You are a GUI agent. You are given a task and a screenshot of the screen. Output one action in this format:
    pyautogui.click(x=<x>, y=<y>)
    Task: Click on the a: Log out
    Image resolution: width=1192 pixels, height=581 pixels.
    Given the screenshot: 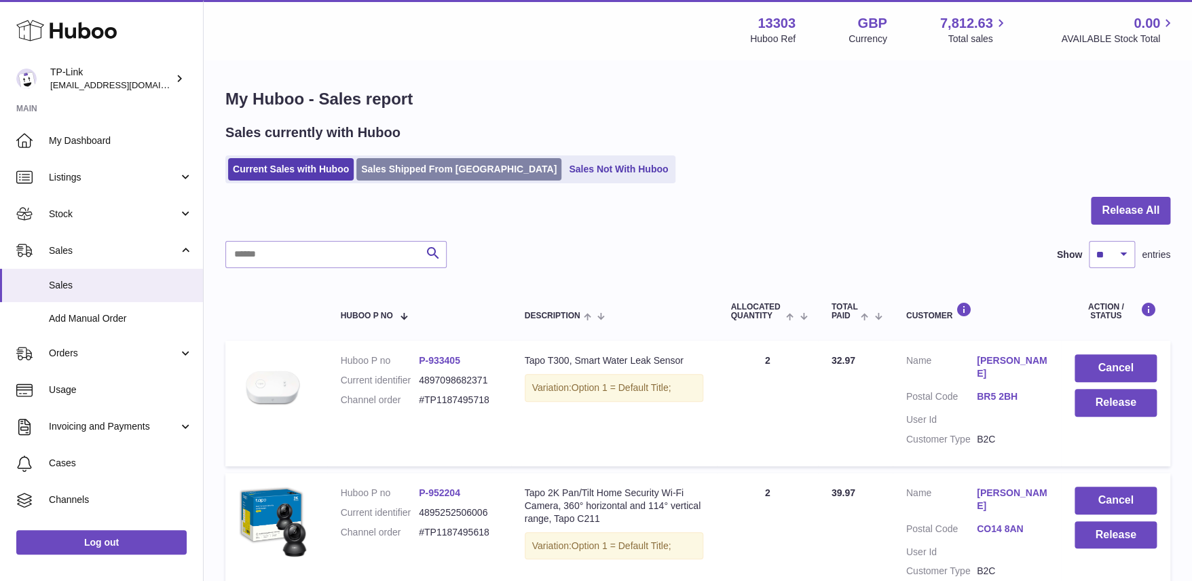 What is the action you would take?
    pyautogui.click(x=101, y=542)
    